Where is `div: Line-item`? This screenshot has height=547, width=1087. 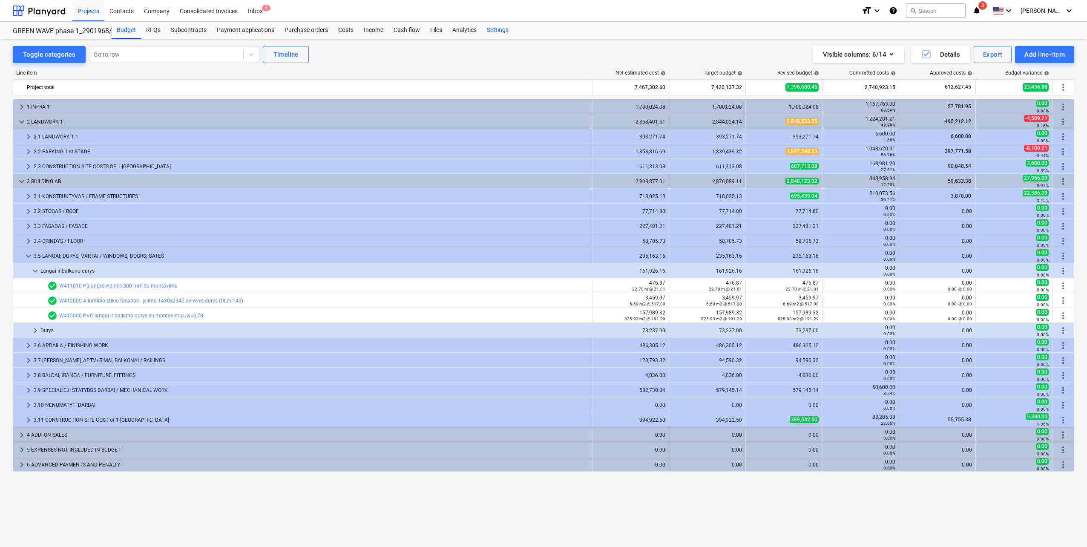
div: Line-item is located at coordinates (303, 73).